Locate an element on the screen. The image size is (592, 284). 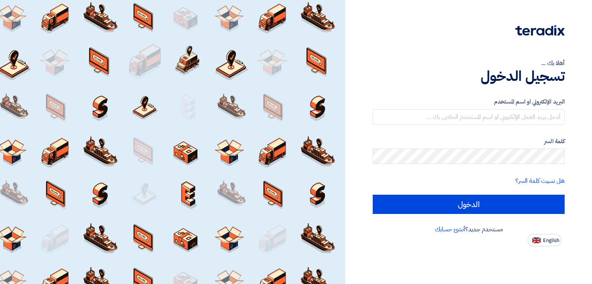
a: هل نسيت كلمة السر؟ is located at coordinates (540, 181).